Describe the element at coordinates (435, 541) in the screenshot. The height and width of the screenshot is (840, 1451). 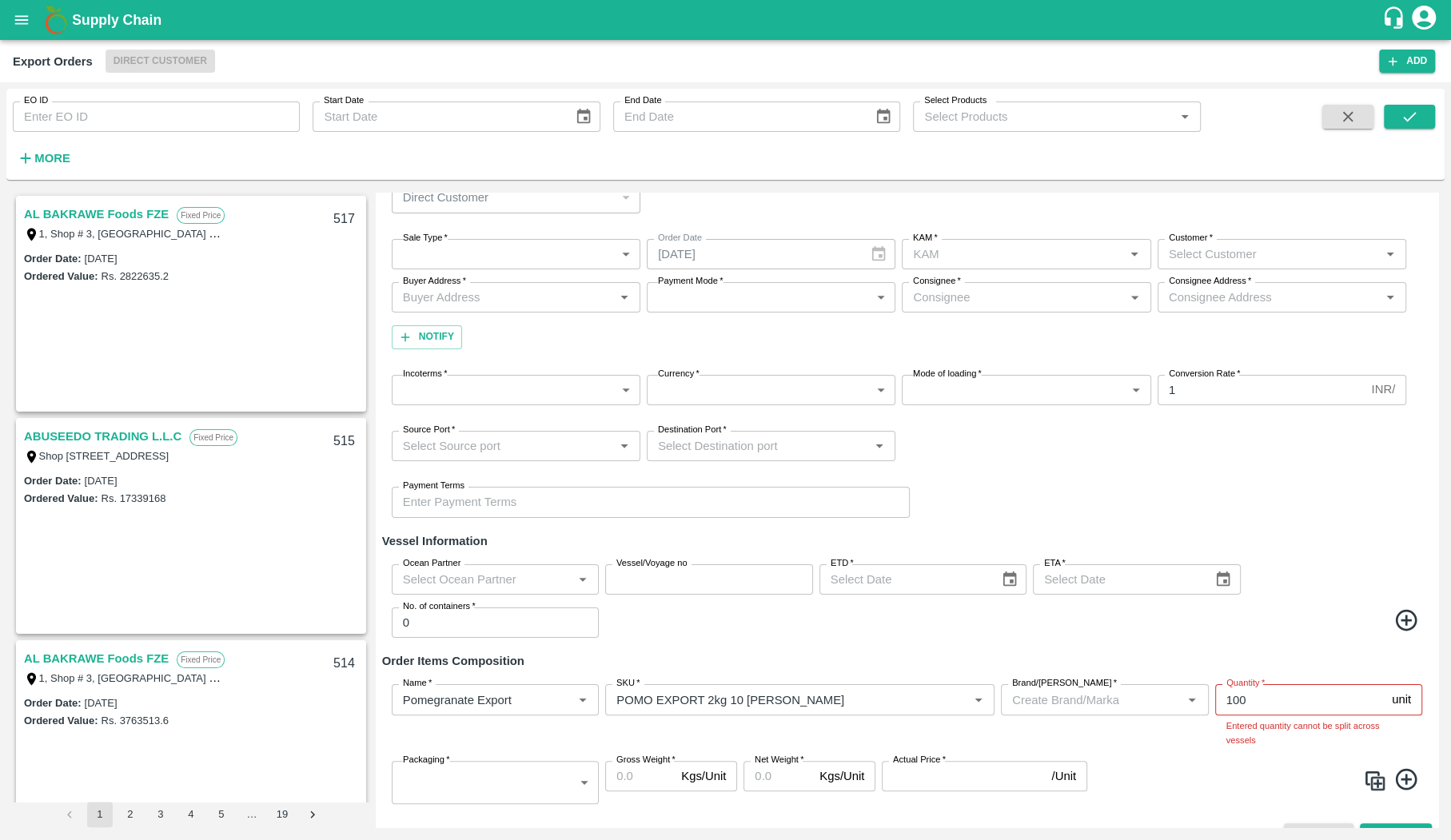
I see `strong: Vessel Information` at that location.